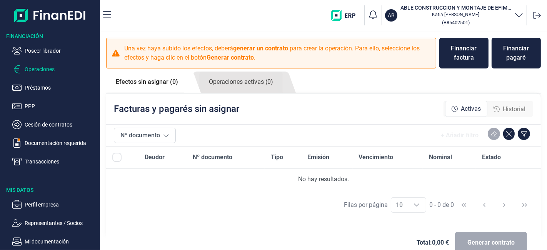 The width and height of the screenshot is (547, 250). Describe the element at coordinates (50, 15) in the screenshot. I see `img: Logo de aplicación` at that location.